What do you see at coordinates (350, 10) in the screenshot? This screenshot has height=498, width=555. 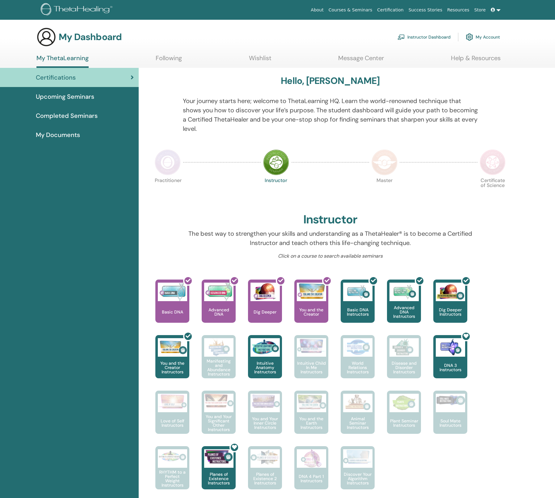 I see `a: Courses & Seminars` at bounding box center [350, 10].